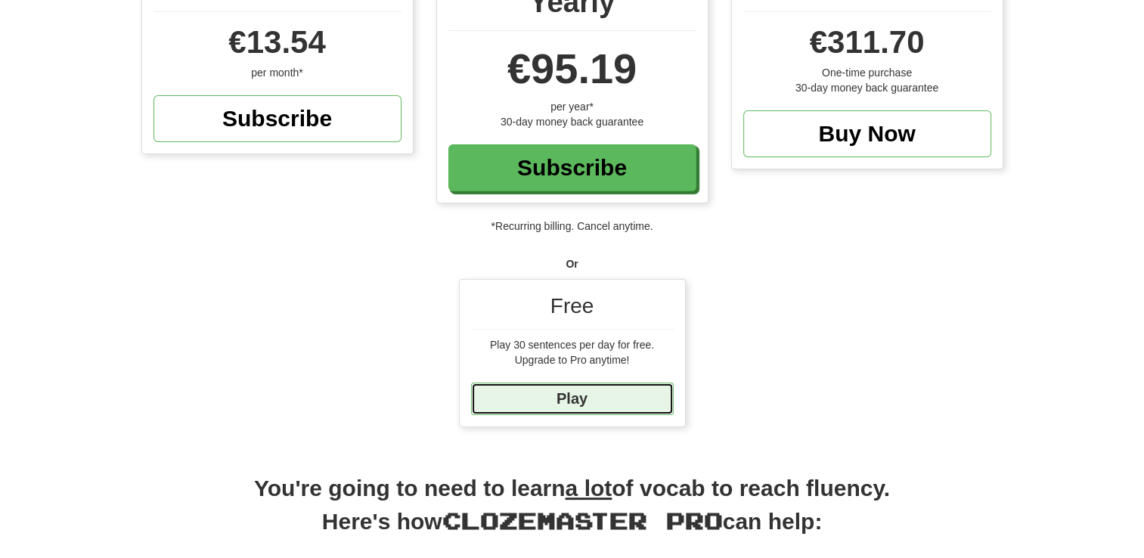  Describe the element at coordinates (572, 310) in the screenshot. I see `div: Free` at that location.